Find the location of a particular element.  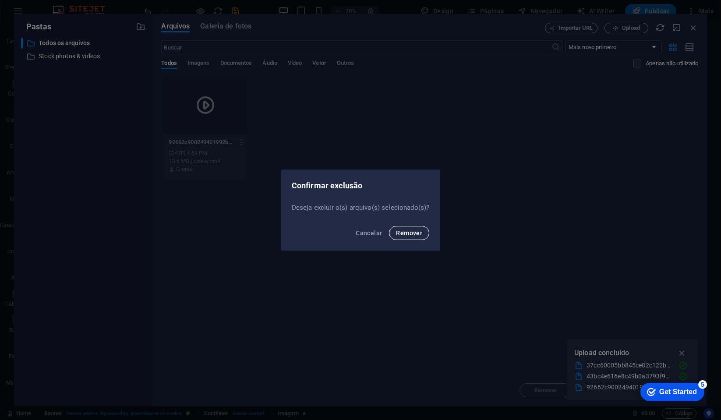

p: Deseja excluir o(s) arquivo(s) selecionado(s)? is located at coordinates (360, 208).